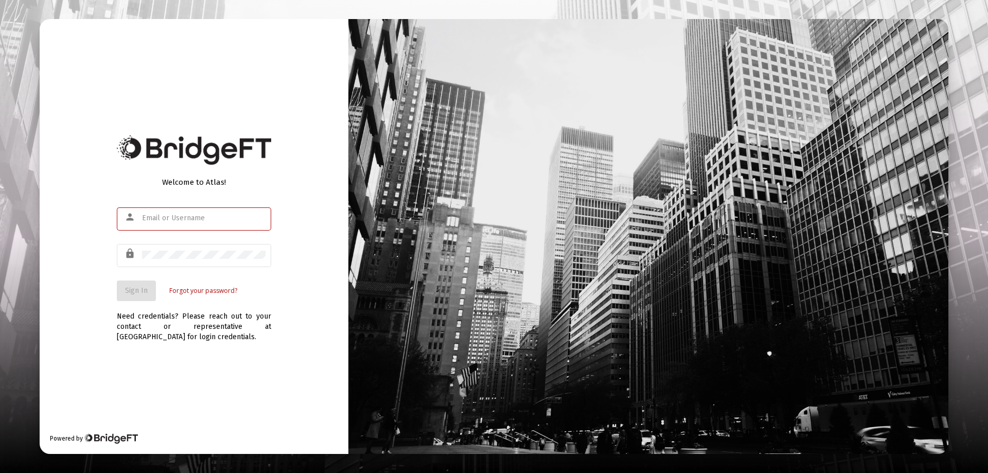 The width and height of the screenshot is (988, 473). Describe the element at coordinates (136, 290) in the screenshot. I see `span: Sign In` at that location.